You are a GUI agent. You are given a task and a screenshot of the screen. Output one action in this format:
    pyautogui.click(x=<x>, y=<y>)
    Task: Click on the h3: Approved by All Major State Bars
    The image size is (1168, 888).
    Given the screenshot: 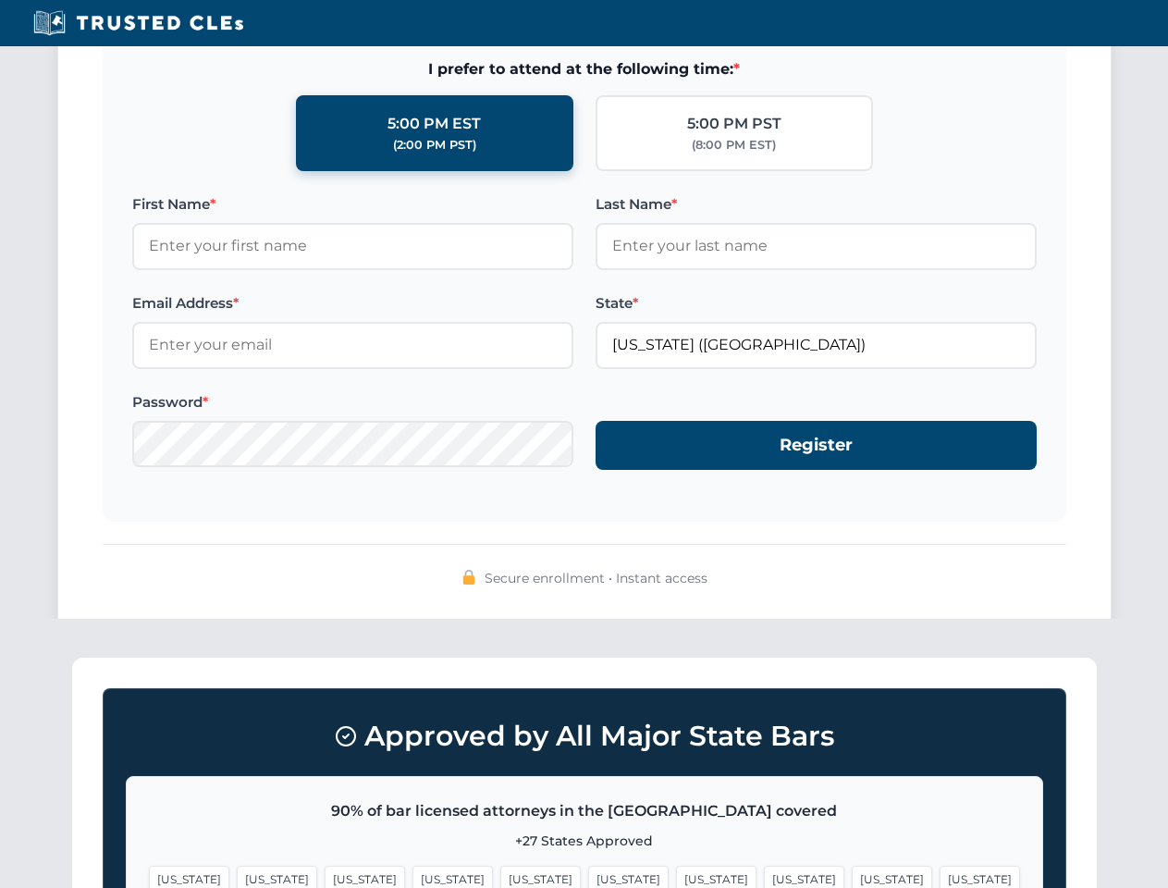 What is the action you would take?
    pyautogui.click(x=585, y=736)
    